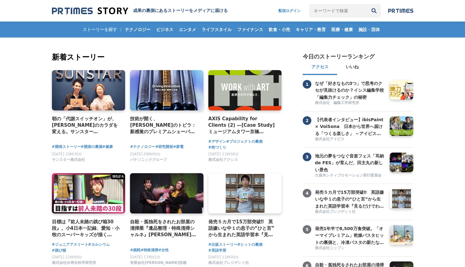 This screenshot has width=465, height=267. Describe the element at coordinates (164, 147) in the screenshot. I see `a: #研究開発` at that location.